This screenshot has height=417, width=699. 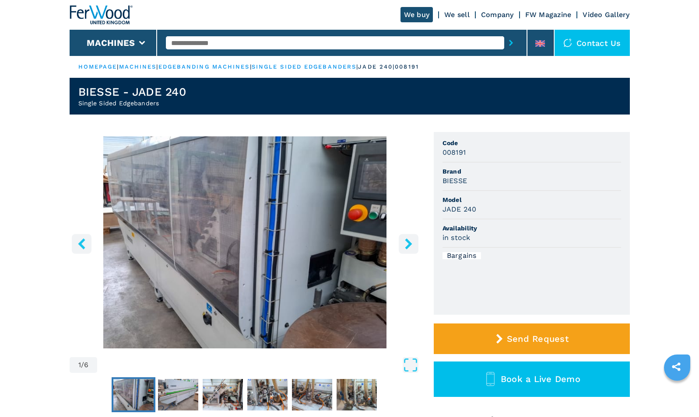 I want to click on button: right-button, so click(x=408, y=244).